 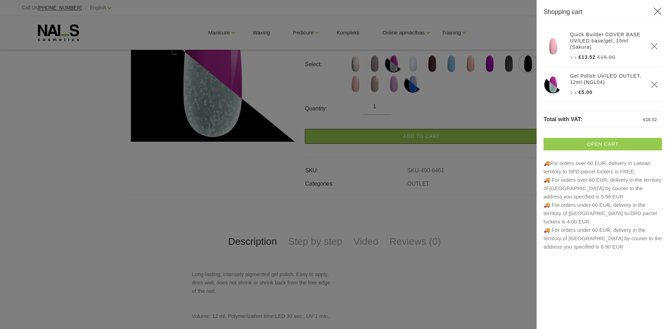 What do you see at coordinates (607, 41) in the screenshot?
I see `a: Quick Builder COVER BASE UV/LED base/gel, 15ml (Sakura)` at bounding box center [607, 41].